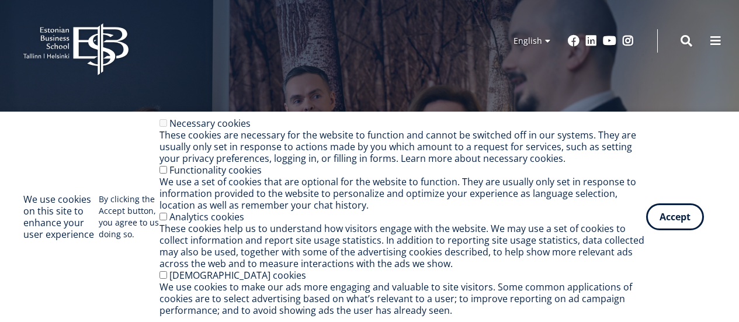  What do you see at coordinates (403, 246) in the screenshot?
I see `div: These cookies help us to understand how visitors engage with the website. We may use a set of coo...` at bounding box center [403, 246].